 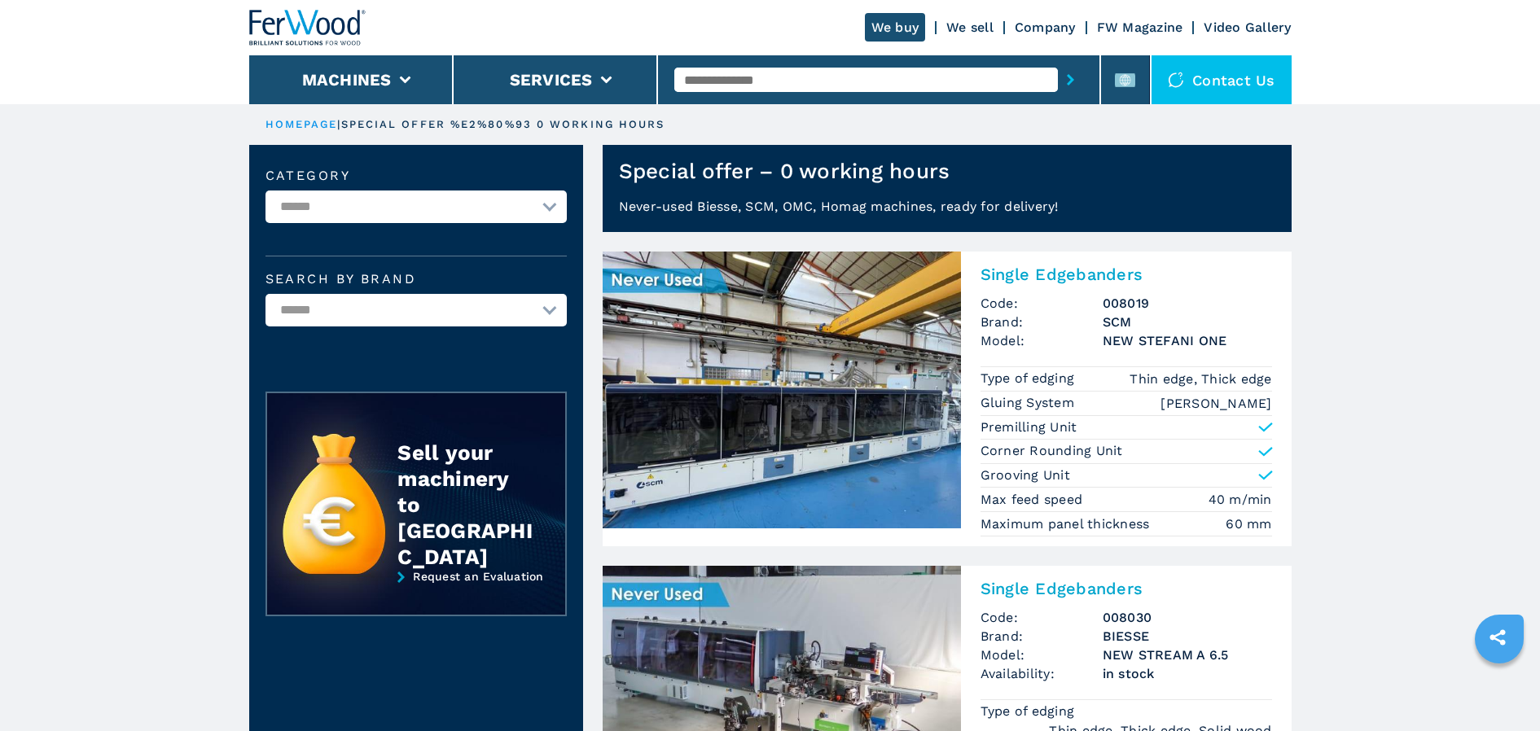 What do you see at coordinates (1187, 636) in the screenshot?
I see `h3: BIESSE` at bounding box center [1187, 636].